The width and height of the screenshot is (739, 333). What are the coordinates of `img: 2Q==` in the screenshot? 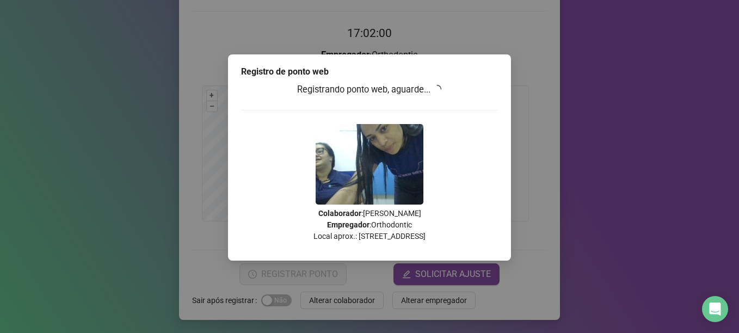 It's located at (369, 164).